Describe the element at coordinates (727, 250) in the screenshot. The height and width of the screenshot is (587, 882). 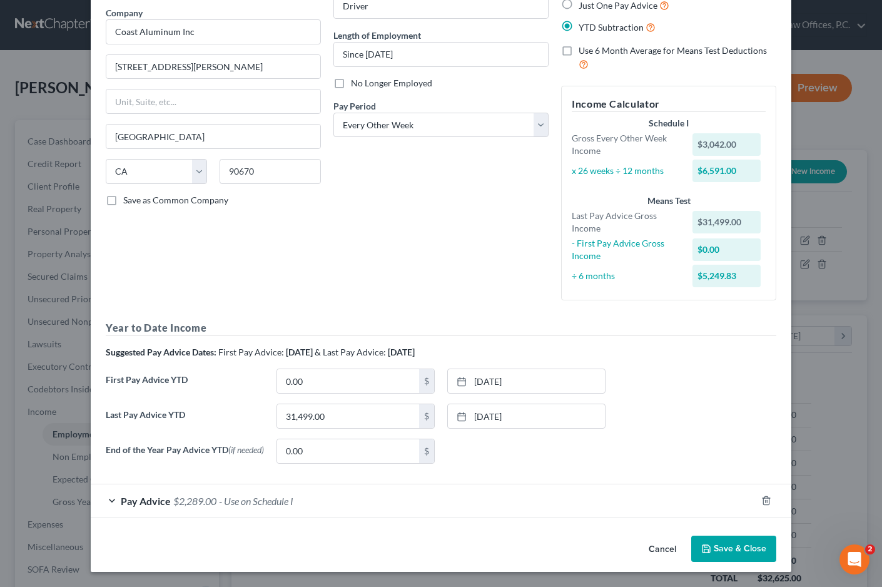
I see `div: $0.00` at that location.